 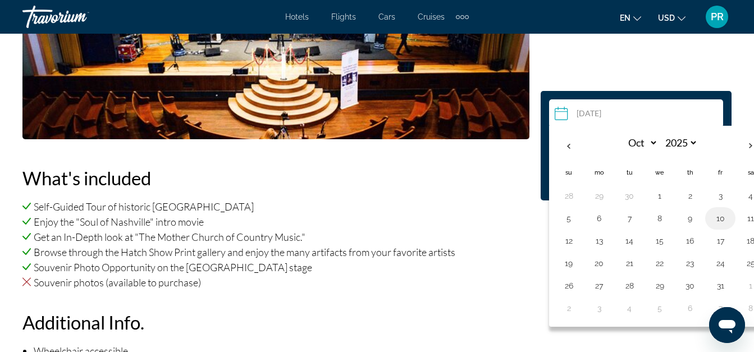 What do you see at coordinates (672, 17) in the screenshot?
I see `button: Change currency` at bounding box center [672, 17].